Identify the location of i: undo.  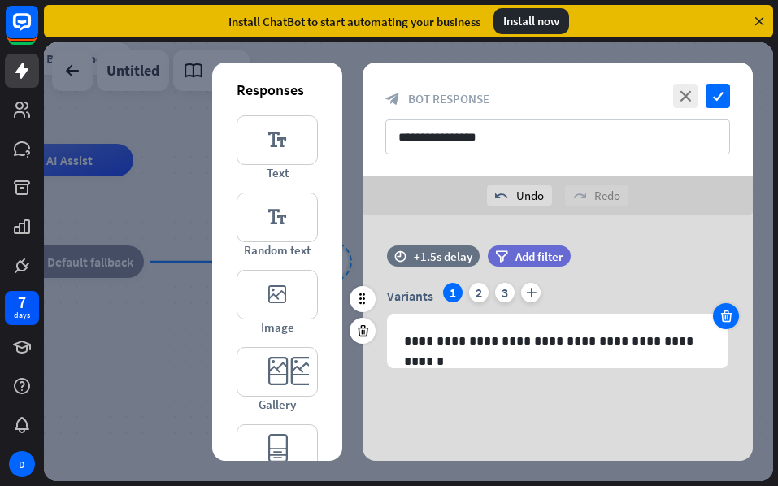
(502, 196).